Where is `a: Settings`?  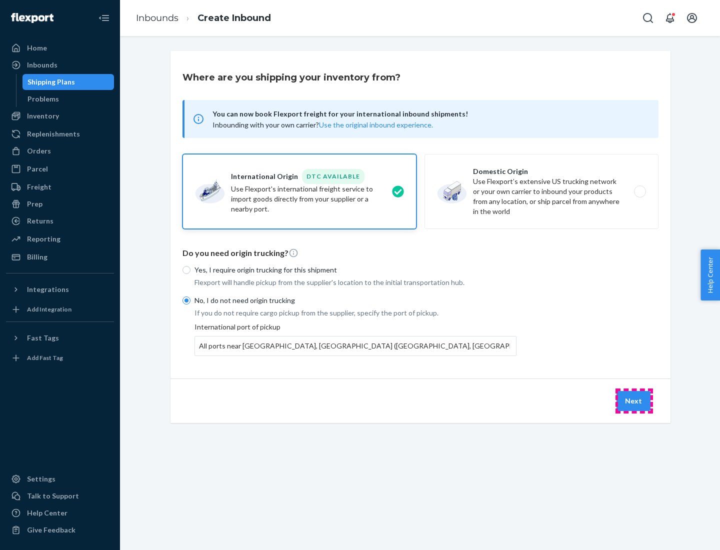
a: Settings is located at coordinates (60, 479).